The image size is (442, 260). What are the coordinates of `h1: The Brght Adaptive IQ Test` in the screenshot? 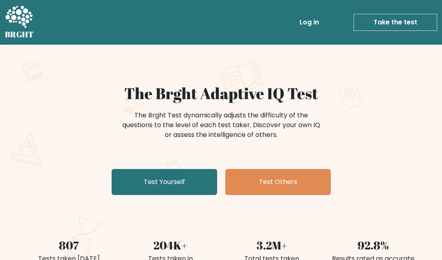 It's located at (221, 93).